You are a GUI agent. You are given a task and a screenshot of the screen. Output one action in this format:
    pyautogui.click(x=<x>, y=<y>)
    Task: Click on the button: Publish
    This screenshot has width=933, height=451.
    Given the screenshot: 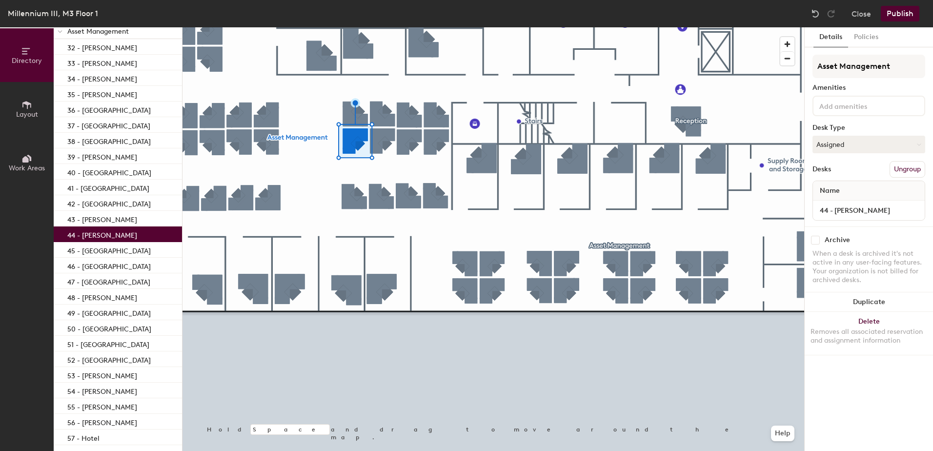 What is the action you would take?
    pyautogui.click(x=900, y=14)
    